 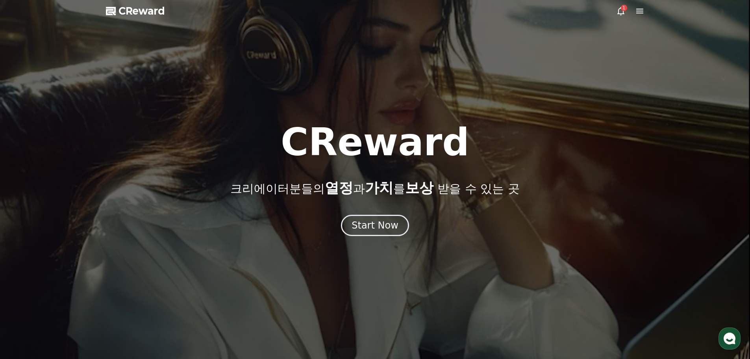 I want to click on h1: CReward, so click(x=375, y=142).